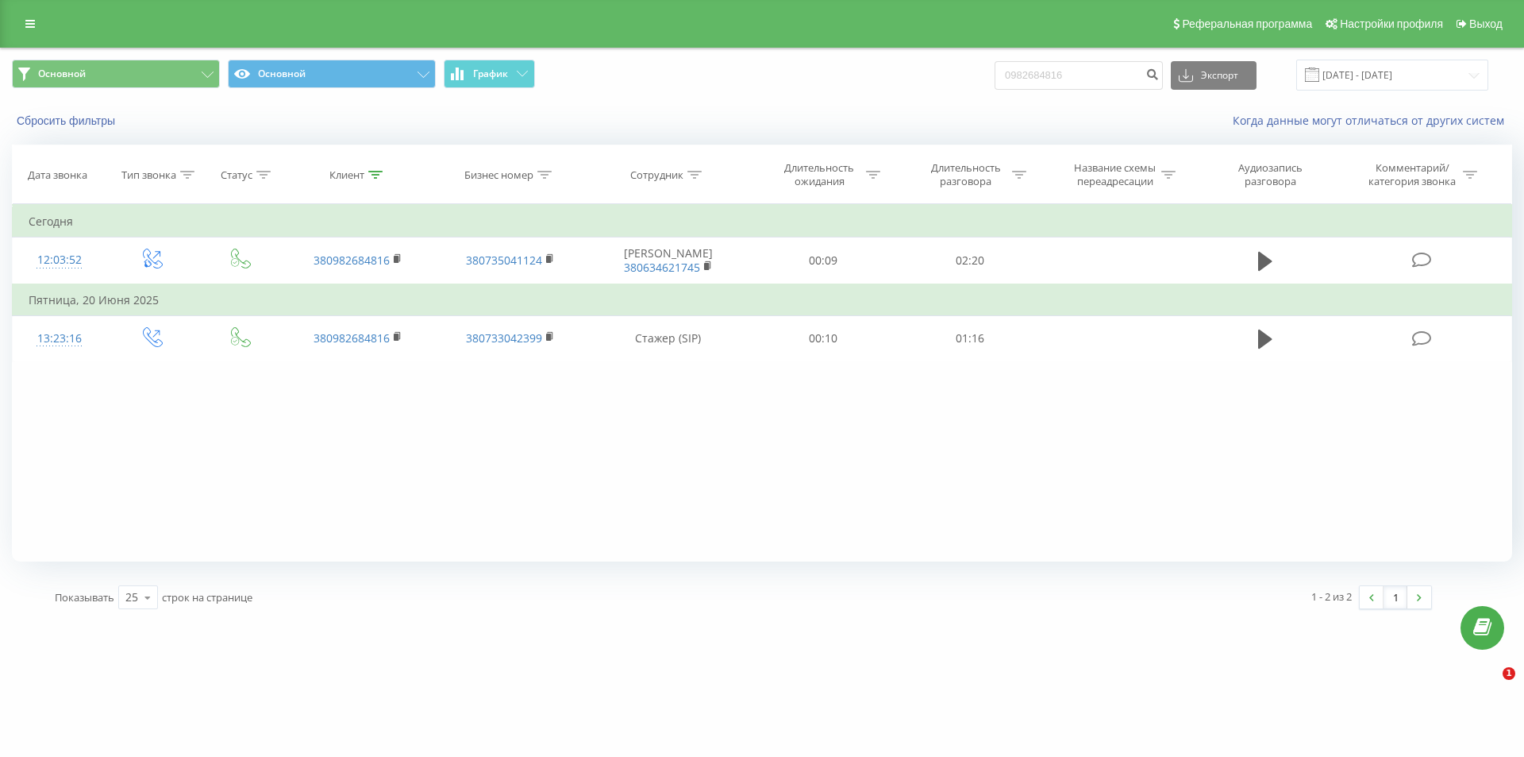 The height and width of the screenshot is (757, 1524). What do you see at coordinates (499, 175) in the screenshot?
I see `div: Бизнес номер` at bounding box center [499, 175].